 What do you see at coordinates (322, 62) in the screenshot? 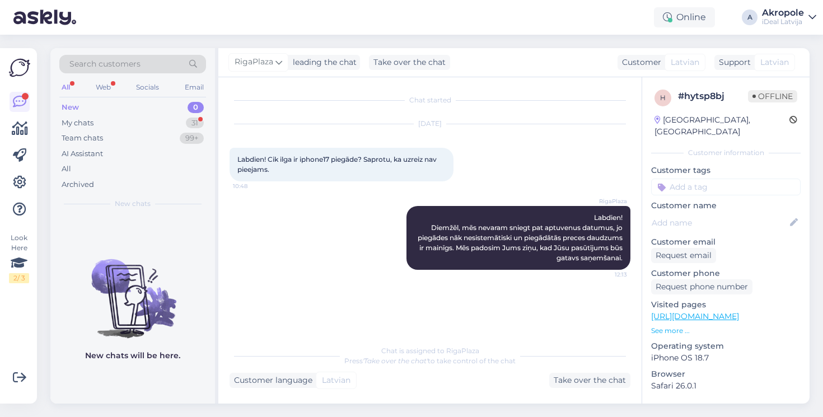
I see `div: leading the chat` at bounding box center [322, 62].